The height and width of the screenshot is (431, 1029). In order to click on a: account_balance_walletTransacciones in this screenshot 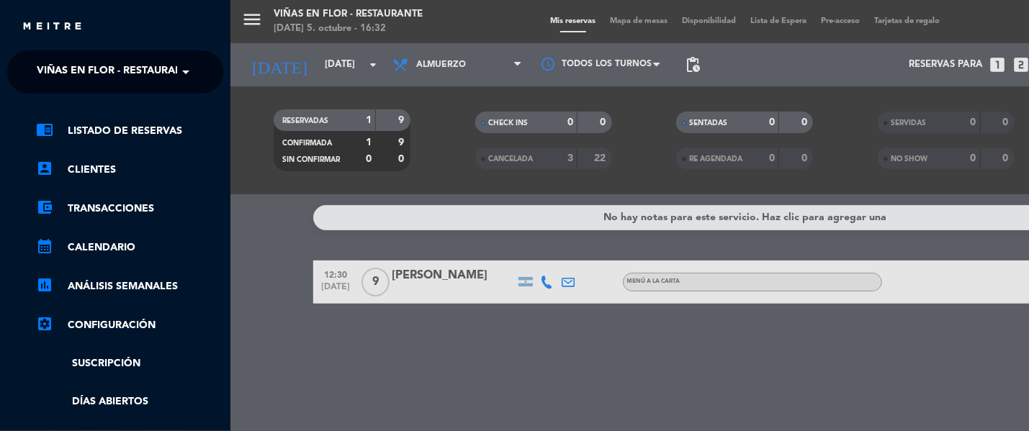, I will do `click(130, 209)`.